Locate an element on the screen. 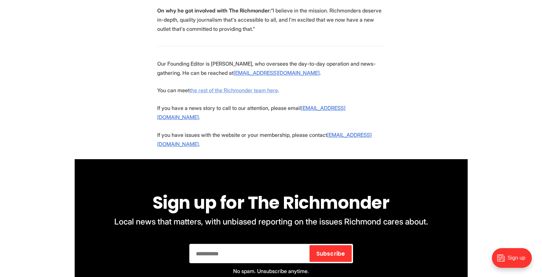 Image resolution: width=542 pixels, height=277 pixels. b: On why he got involved with The Richmonder: is located at coordinates (214, 10).